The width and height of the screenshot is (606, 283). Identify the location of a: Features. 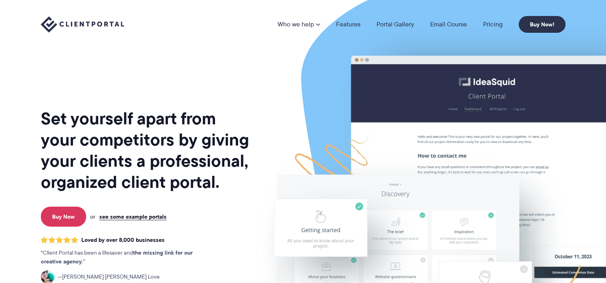
(348, 24).